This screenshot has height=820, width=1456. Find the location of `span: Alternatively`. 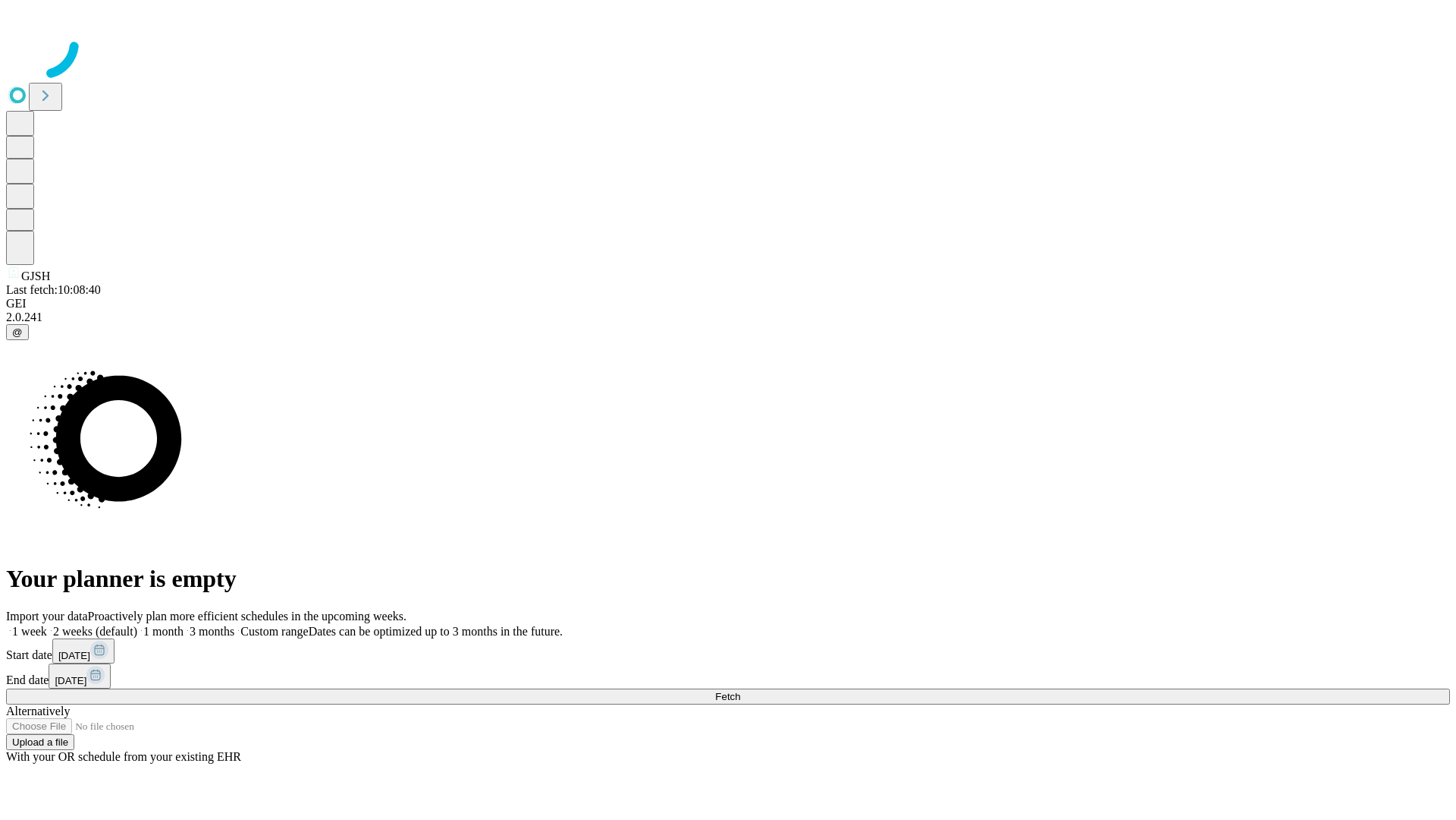

span: Alternatively is located at coordinates (38, 711).